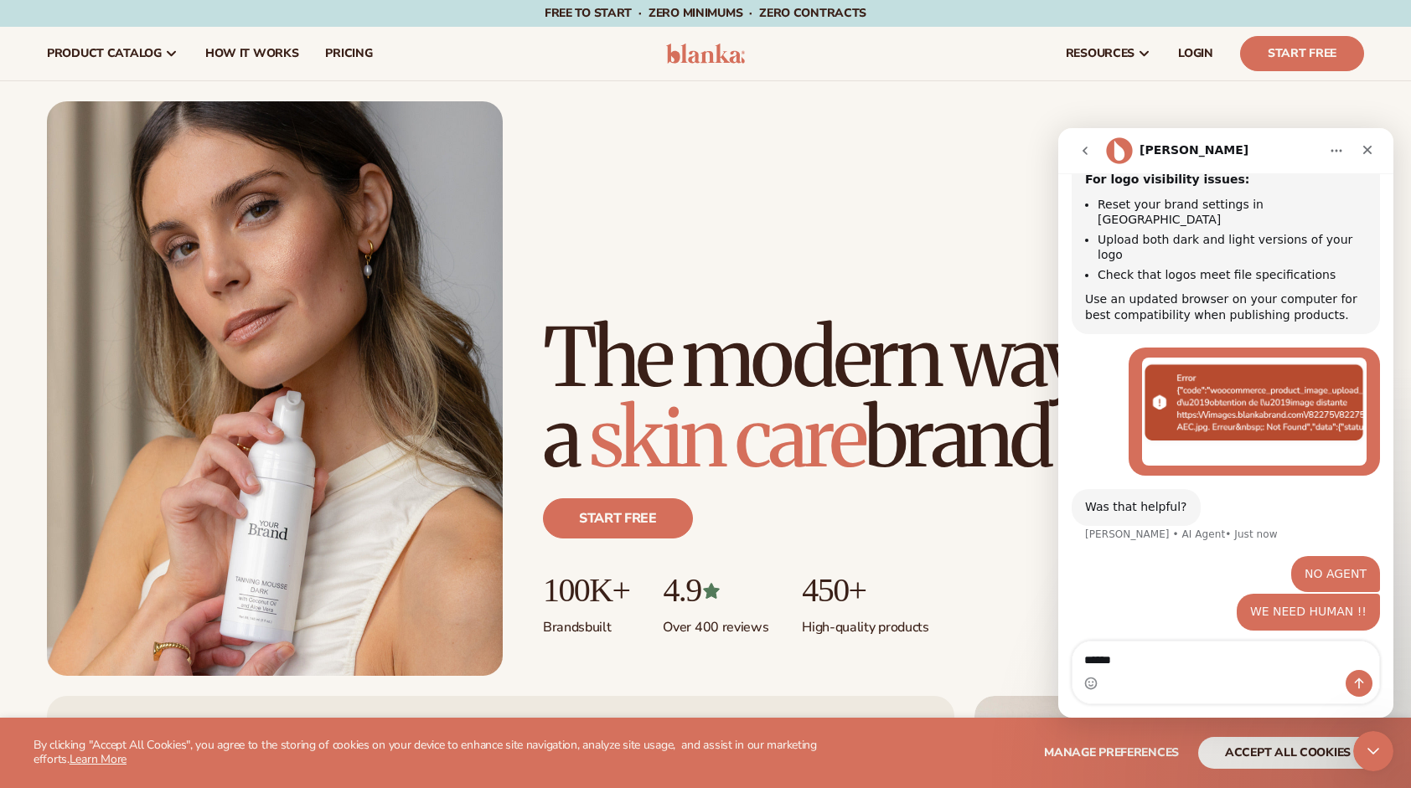 The image size is (1411, 788). I want to click on a: resources, so click(1108, 54).